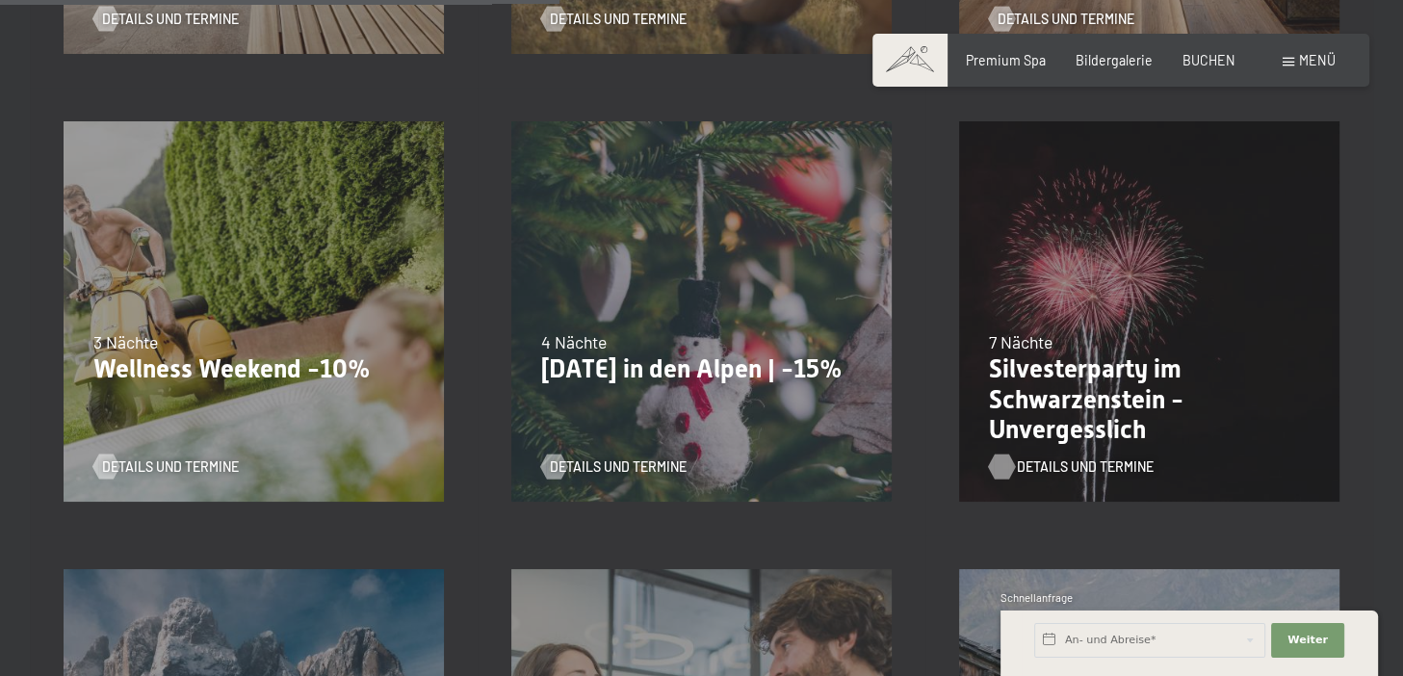 The width and height of the screenshot is (1403, 676). What do you see at coordinates (1307, 640) in the screenshot?
I see `button: Weiter` at bounding box center [1307, 640].